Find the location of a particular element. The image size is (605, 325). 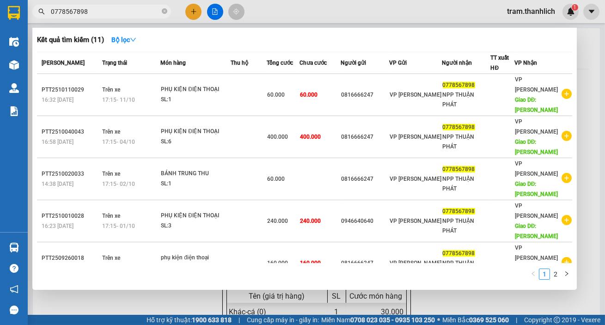

div: PTT2510010028 is located at coordinates (70, 216).